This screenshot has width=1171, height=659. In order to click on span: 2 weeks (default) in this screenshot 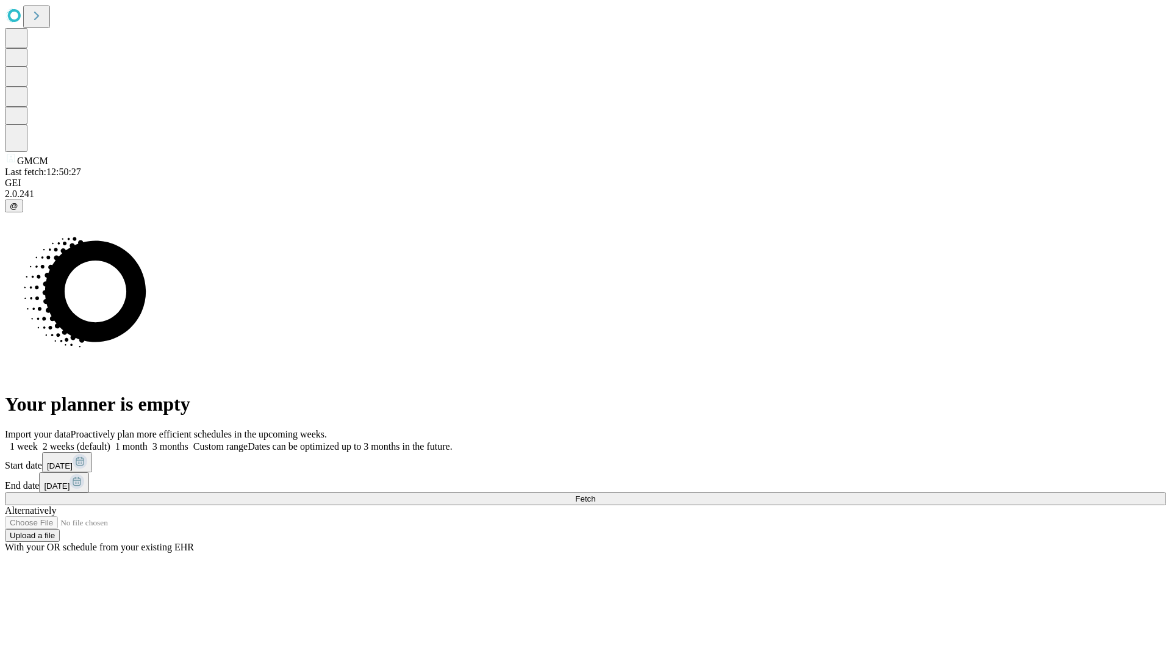, I will do `click(76, 446)`.